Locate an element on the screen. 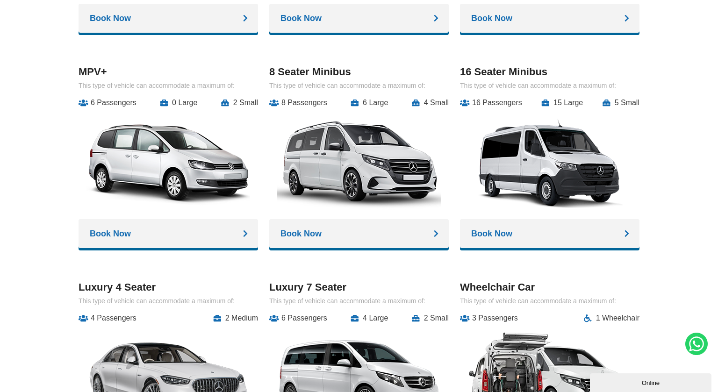 Image resolution: width=718 pixels, height=392 pixels. div: Online is located at coordinates (61, 11).